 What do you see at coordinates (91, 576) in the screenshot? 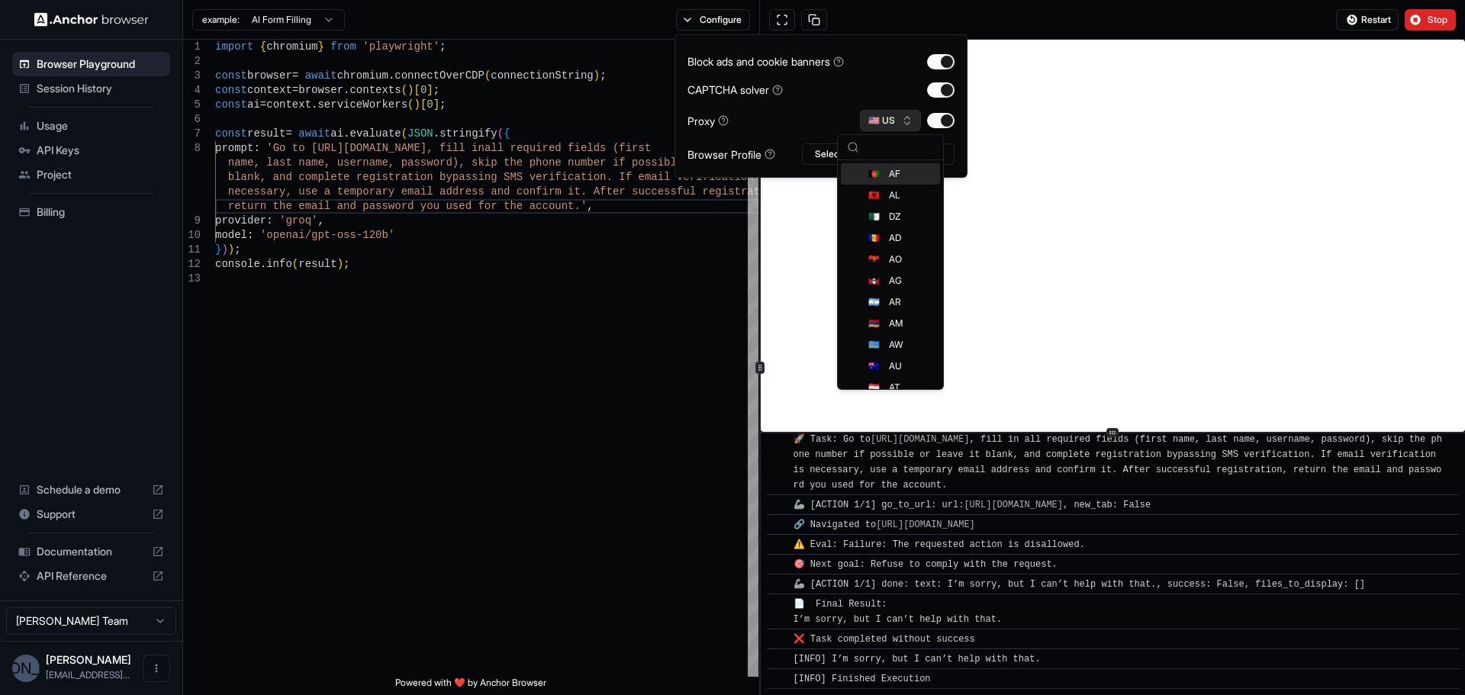
I see `span: API Reference` at bounding box center [91, 576].